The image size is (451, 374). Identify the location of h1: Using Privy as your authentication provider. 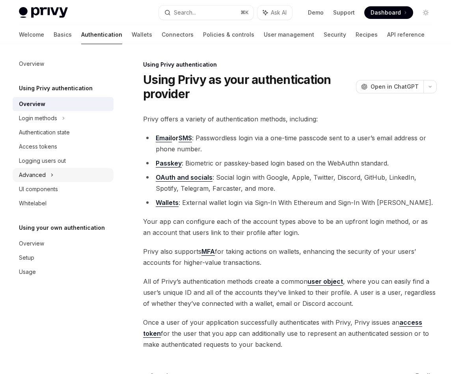
(248, 87).